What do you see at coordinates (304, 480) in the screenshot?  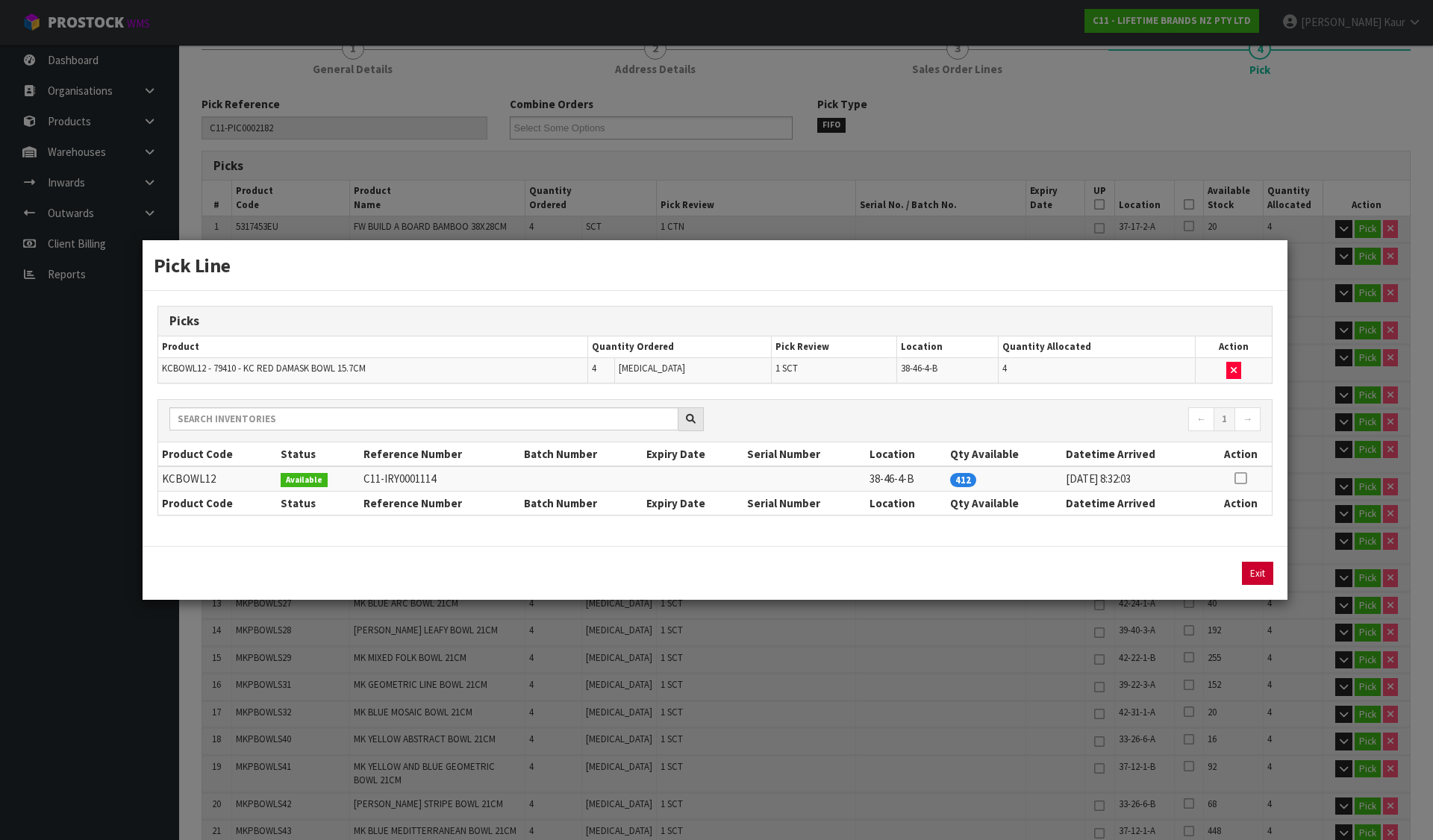 I see `span: Available` at bounding box center [304, 480].